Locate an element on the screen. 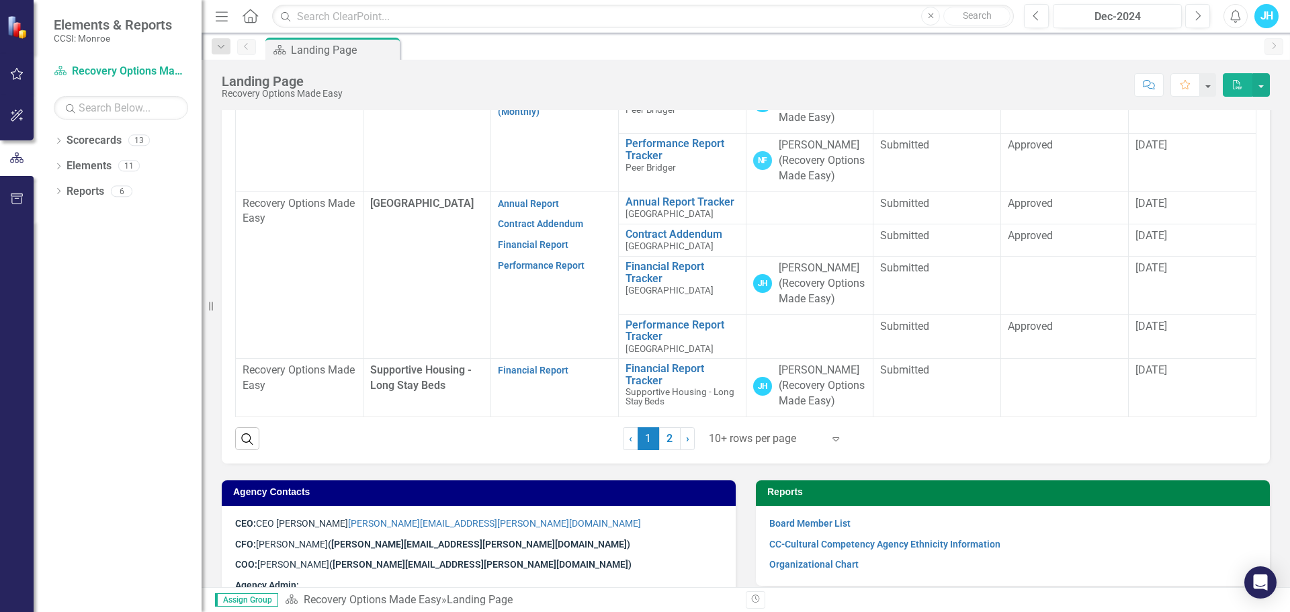 The height and width of the screenshot is (612, 1290). a: Performance Report (Monthly) is located at coordinates (541, 103).